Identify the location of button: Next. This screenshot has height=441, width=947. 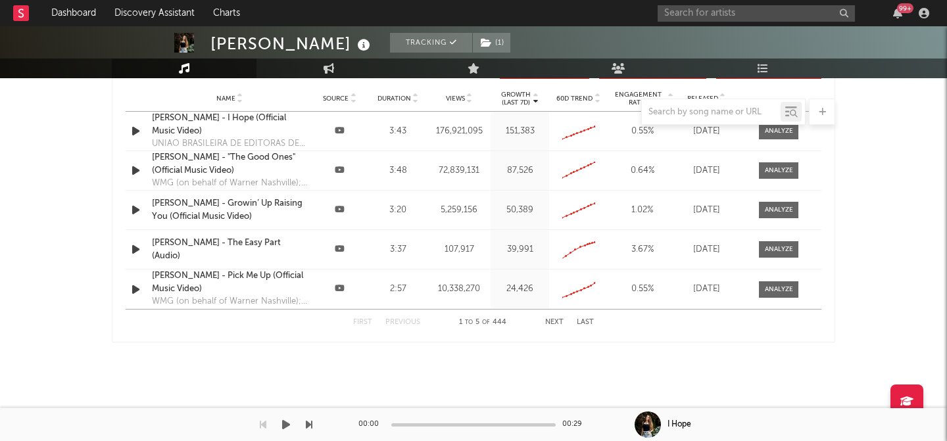
(555, 322).